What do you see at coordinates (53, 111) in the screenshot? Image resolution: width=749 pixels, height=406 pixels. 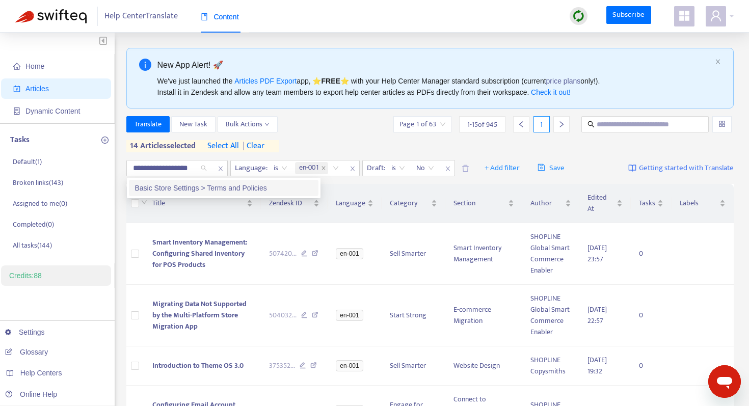 I see `span: Dynamic Content` at bounding box center [53, 111].